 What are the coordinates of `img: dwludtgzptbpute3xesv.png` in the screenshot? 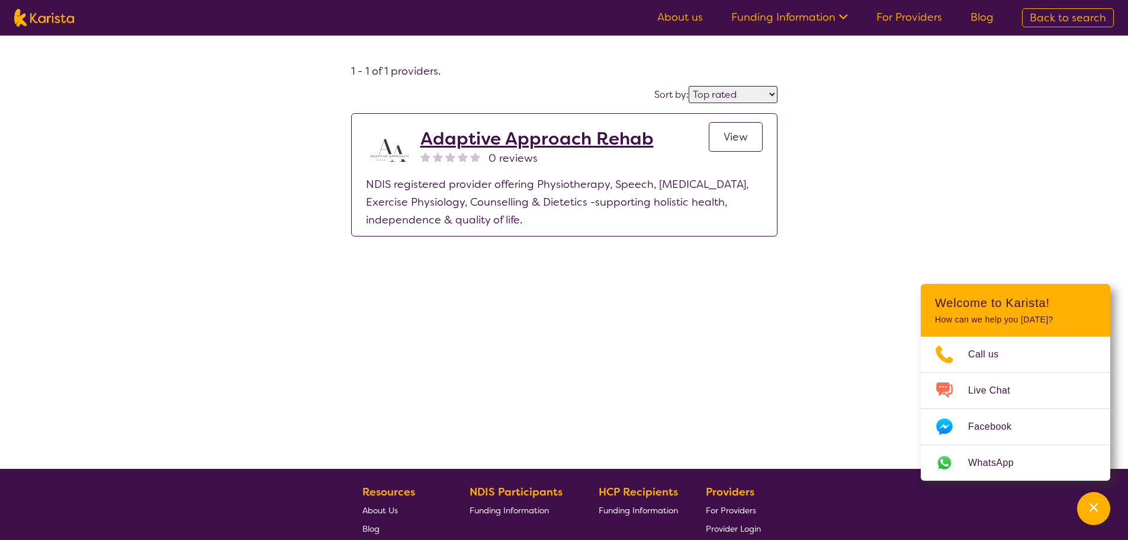 It's located at (390, 152).